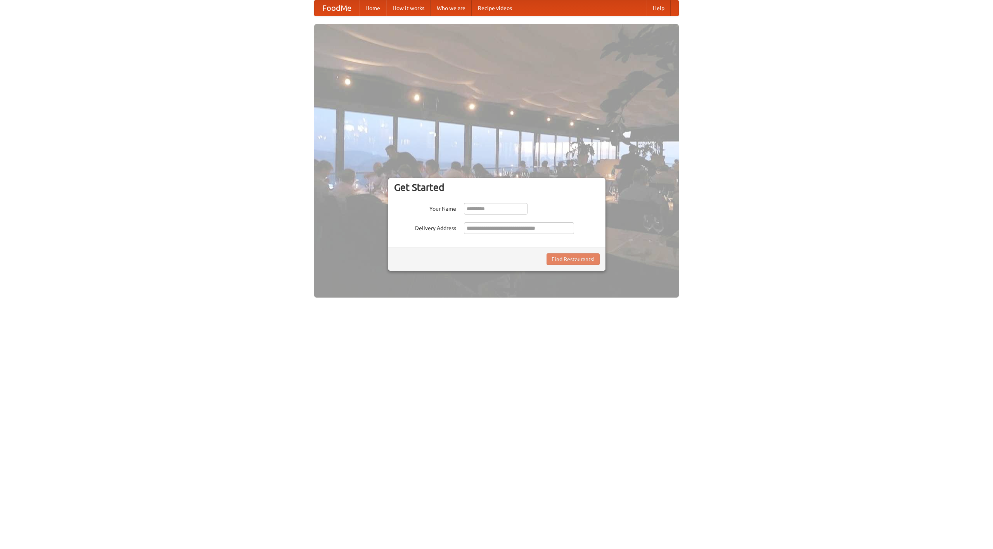 The image size is (993, 549). What do you see at coordinates (409, 8) in the screenshot?
I see `a: How it works` at bounding box center [409, 8].